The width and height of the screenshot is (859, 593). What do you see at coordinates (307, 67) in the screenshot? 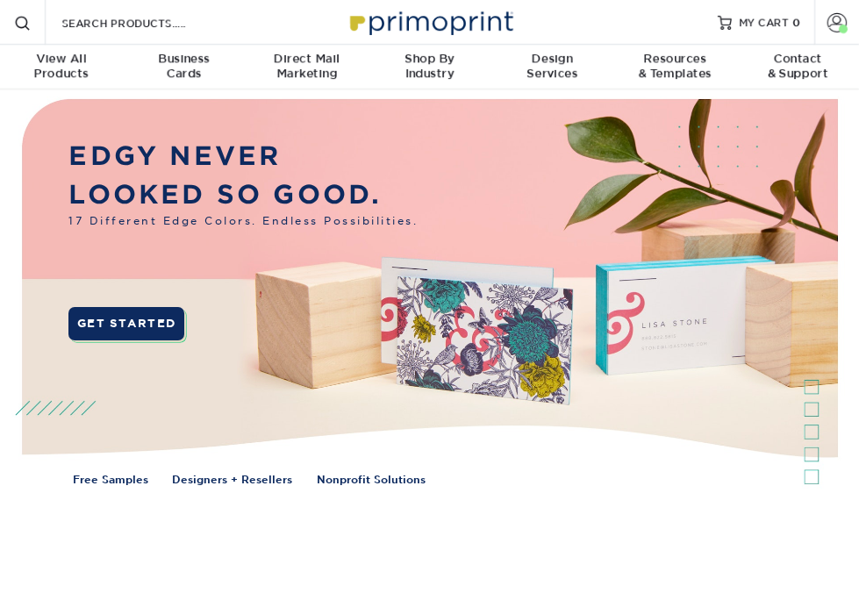
I see `div: Marketing` at bounding box center [307, 67].